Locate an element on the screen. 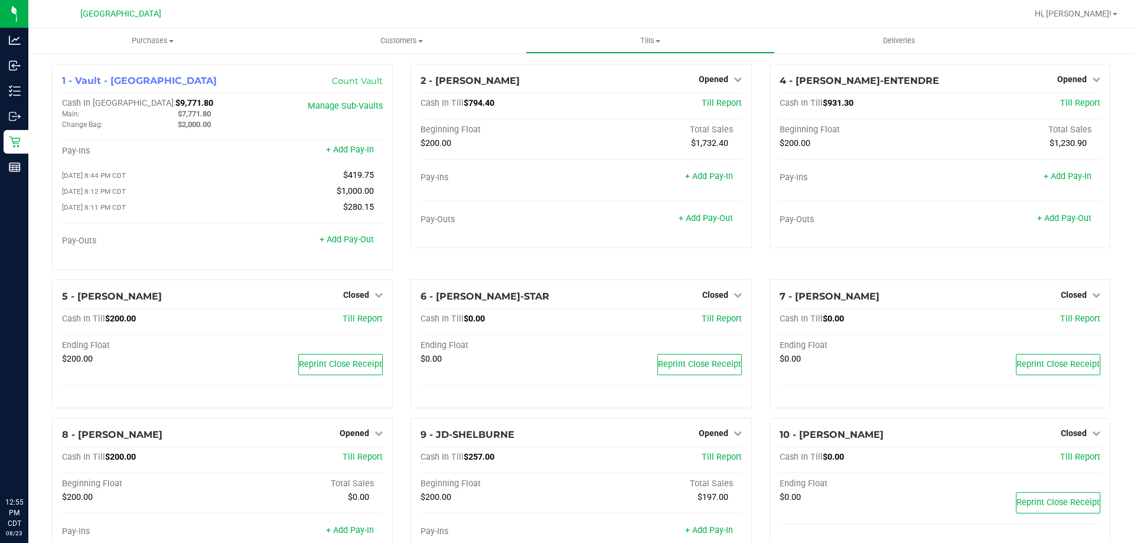  inline-svg: Reports is located at coordinates (15, 167).